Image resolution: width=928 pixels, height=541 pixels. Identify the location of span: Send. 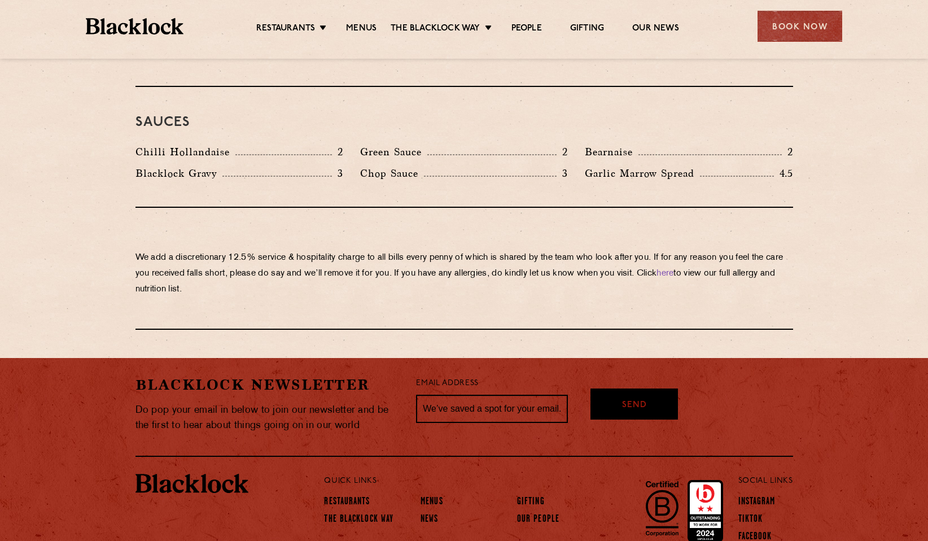
(634, 405).